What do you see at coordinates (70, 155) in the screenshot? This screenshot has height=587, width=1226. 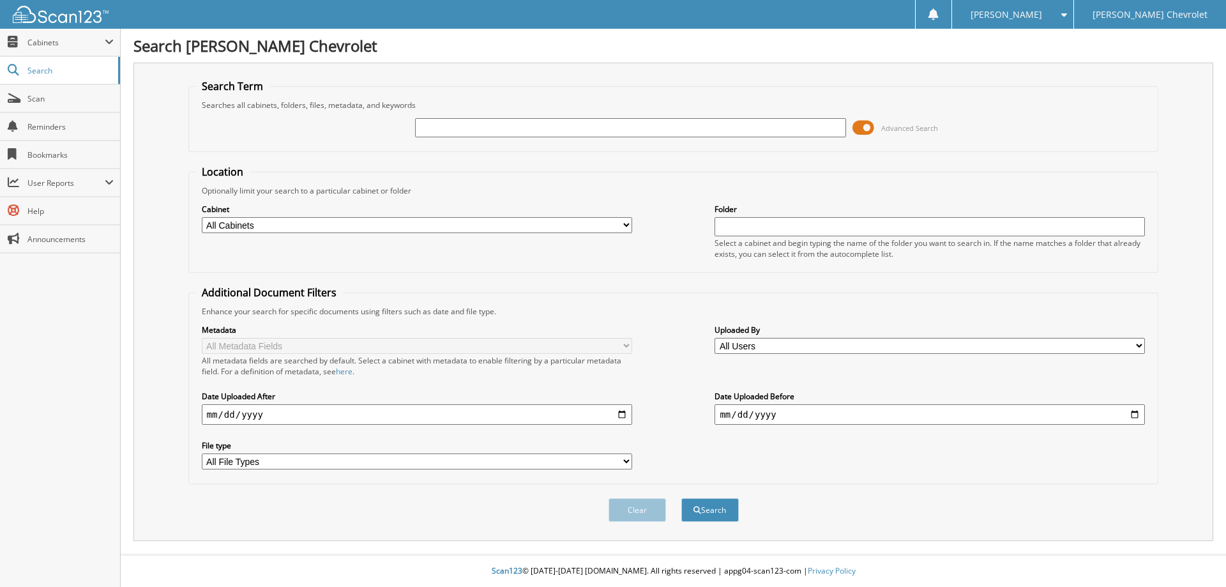 I see `span: Bookmarks` at bounding box center [70, 155].